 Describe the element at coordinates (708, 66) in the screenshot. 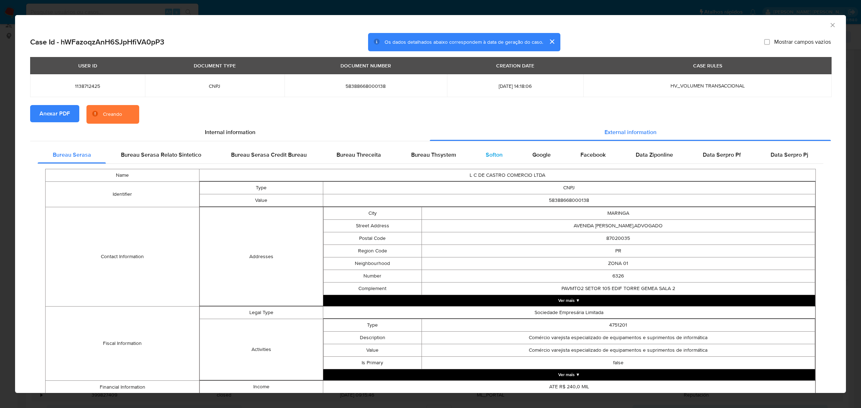

I see `div: CASE RULES` at that location.